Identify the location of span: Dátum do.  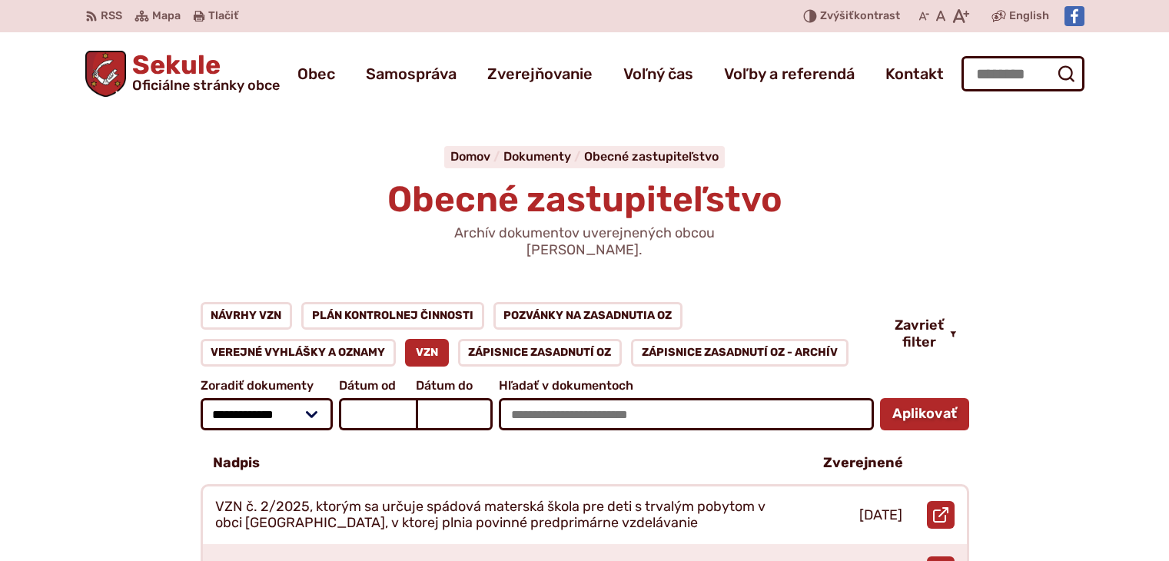
(454, 386).